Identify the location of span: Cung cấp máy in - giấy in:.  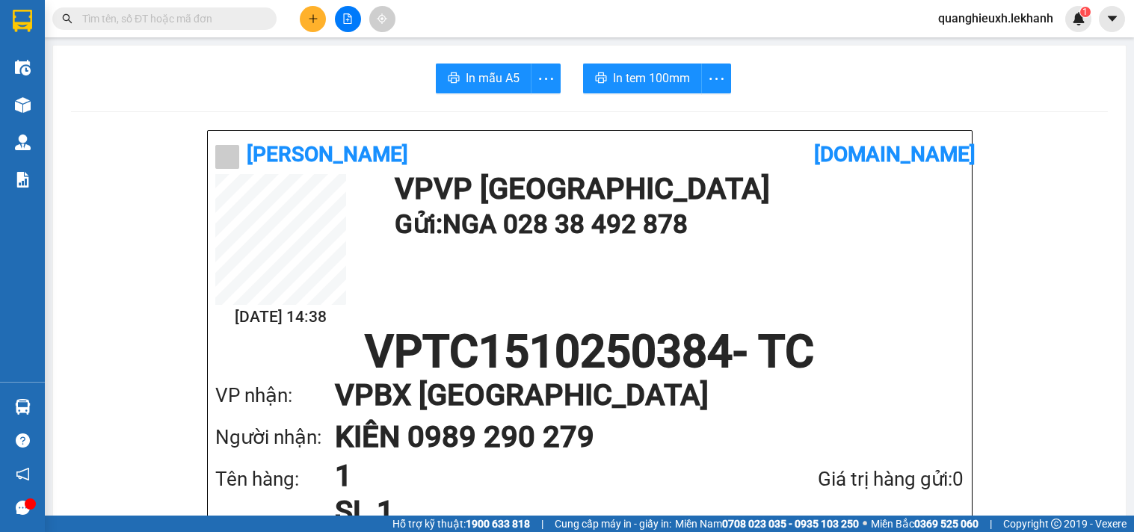
(613, 524).